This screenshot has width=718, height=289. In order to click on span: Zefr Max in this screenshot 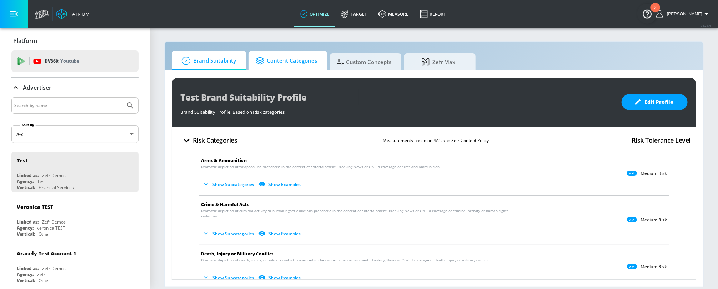, I will do `click(439, 62)`.